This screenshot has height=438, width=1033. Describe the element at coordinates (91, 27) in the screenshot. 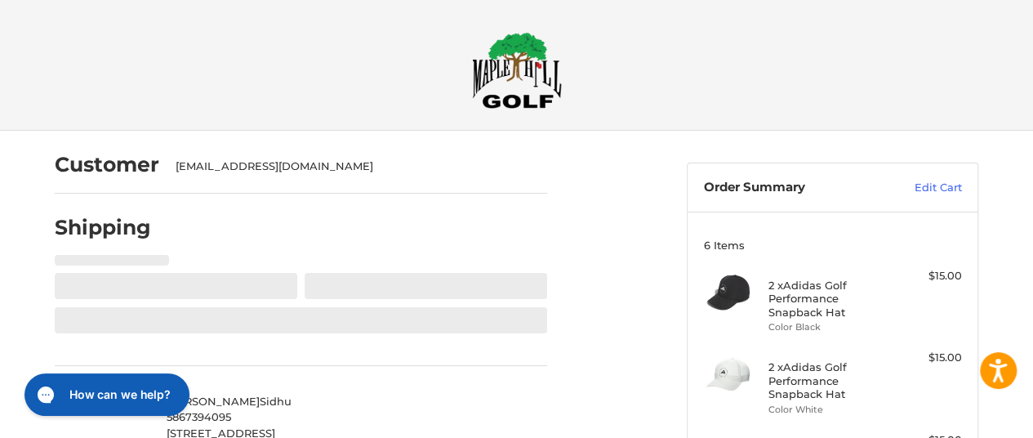

I see `button: Gorgias live chat` at that location.